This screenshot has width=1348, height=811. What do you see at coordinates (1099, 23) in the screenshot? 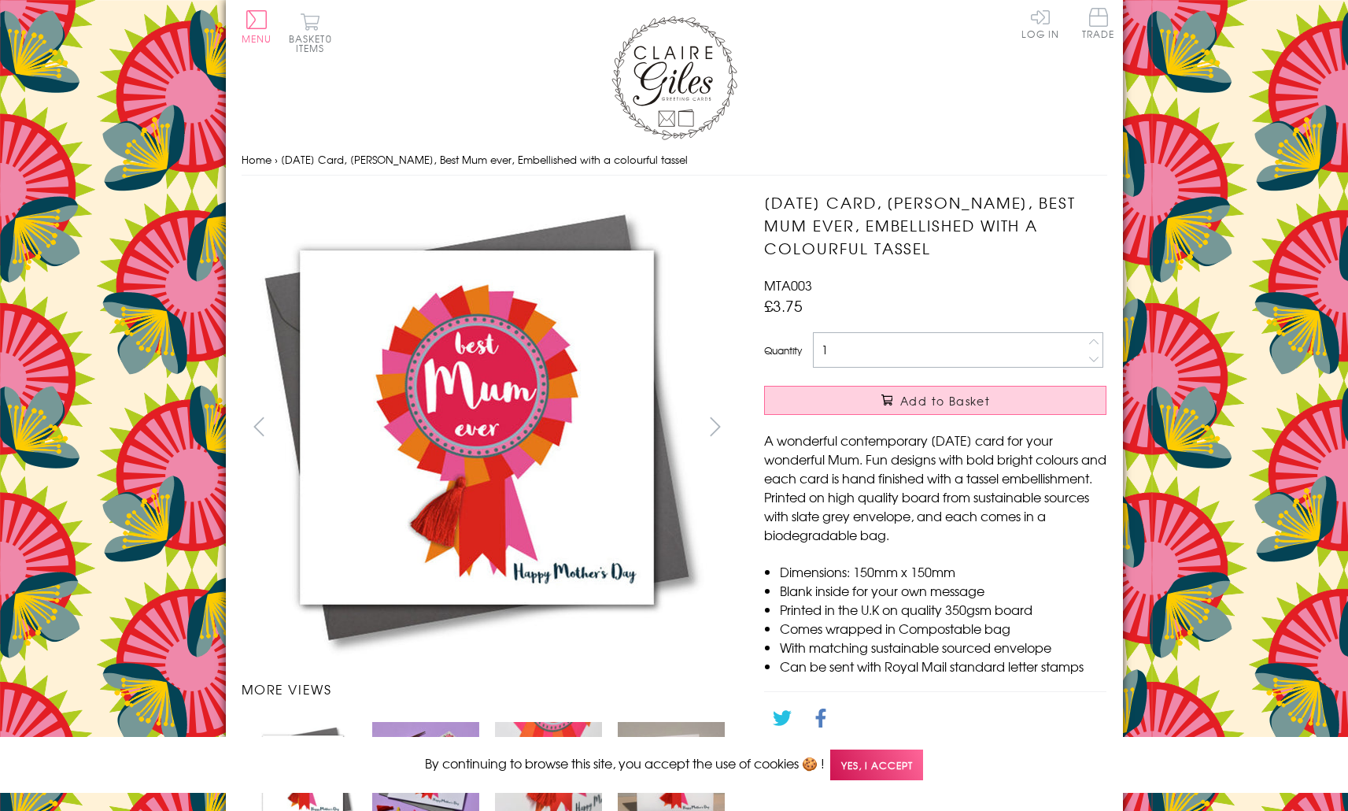
I see `span: Trade` at bounding box center [1099, 23].